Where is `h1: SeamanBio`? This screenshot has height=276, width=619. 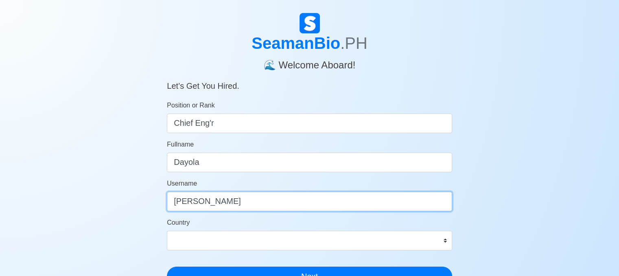 h1: SeamanBio is located at coordinates (309, 43).